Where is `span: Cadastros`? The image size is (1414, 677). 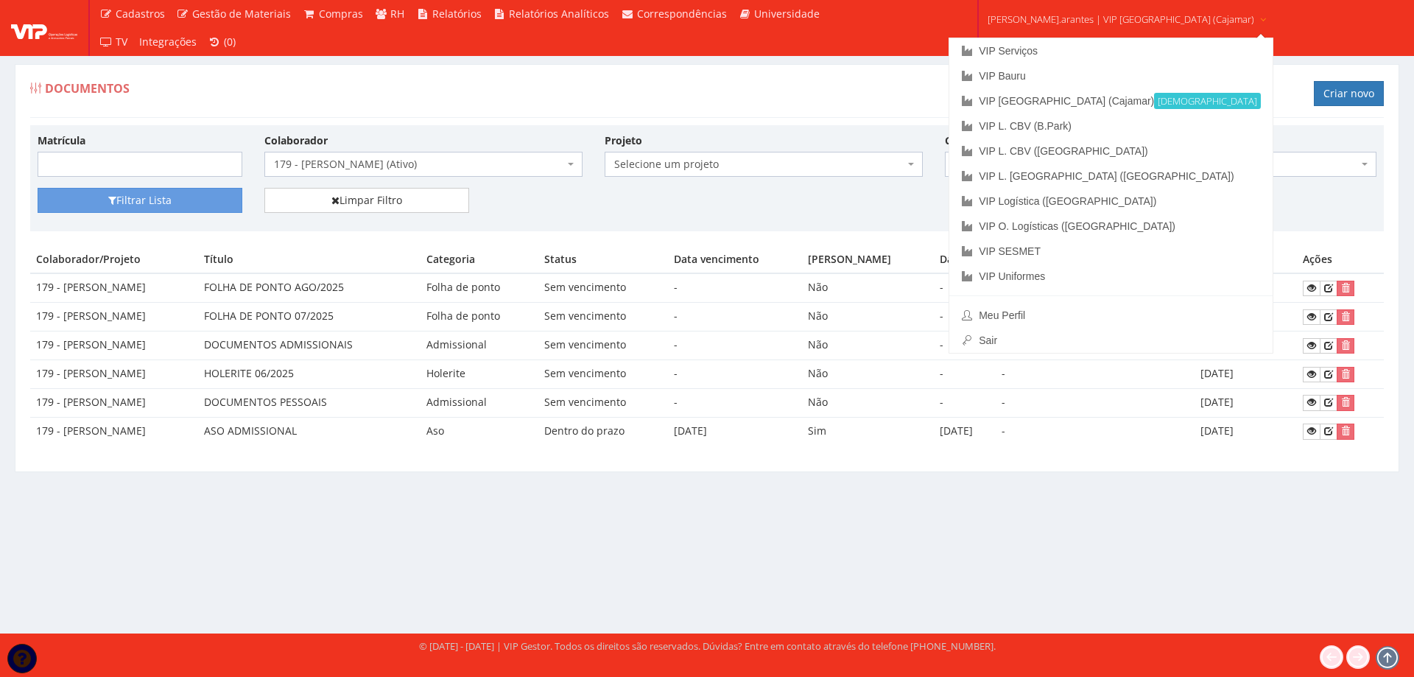 span: Cadastros is located at coordinates (140, 13).